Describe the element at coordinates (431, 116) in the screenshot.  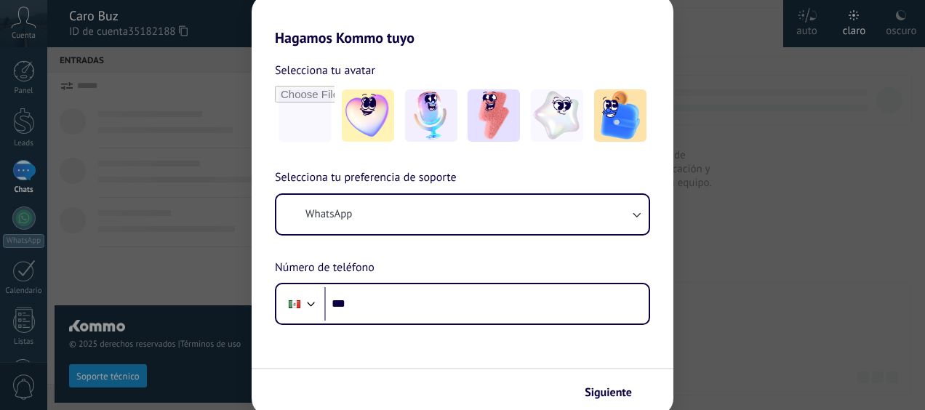
I see `img: -2.jpeg` at that location.